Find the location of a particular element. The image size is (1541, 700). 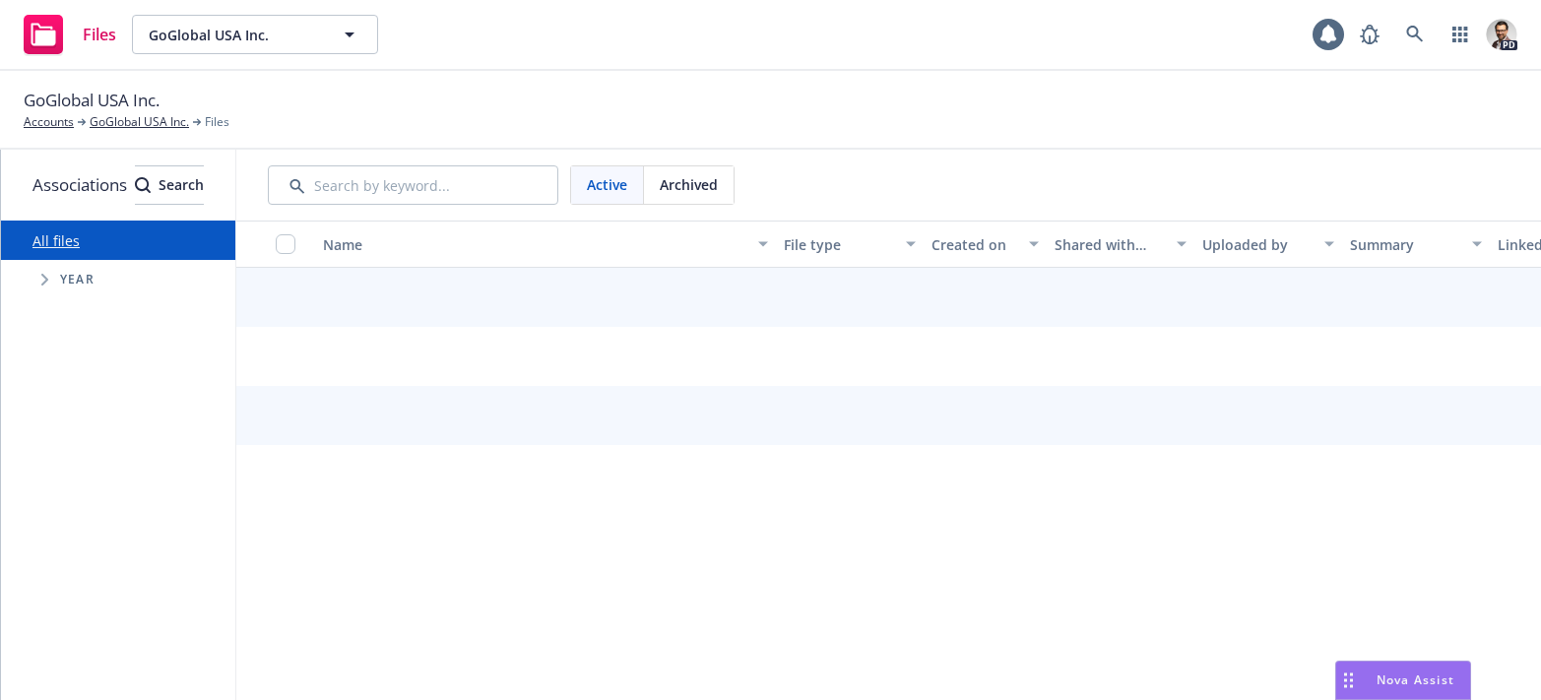

a: GoGlobal USA Inc. is located at coordinates (139, 122).